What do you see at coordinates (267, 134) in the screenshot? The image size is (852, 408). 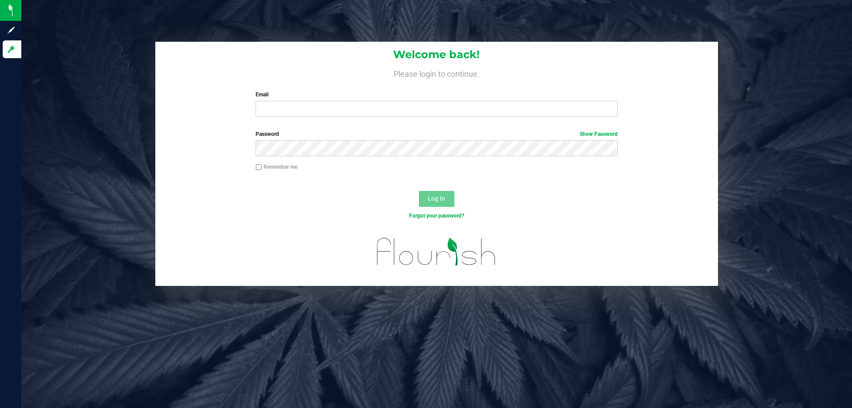 I see `span: Password` at bounding box center [267, 134].